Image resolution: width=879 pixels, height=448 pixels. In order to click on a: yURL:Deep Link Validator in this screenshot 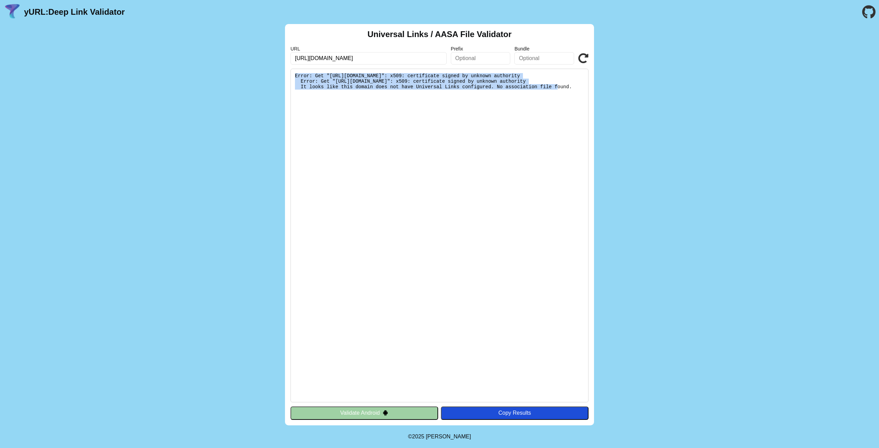, I will do `click(74, 12)`.